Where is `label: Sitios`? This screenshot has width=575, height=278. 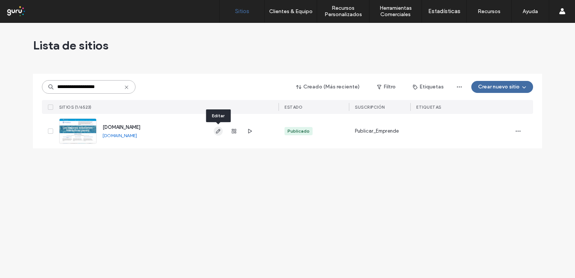
label: Sitios is located at coordinates (242, 11).